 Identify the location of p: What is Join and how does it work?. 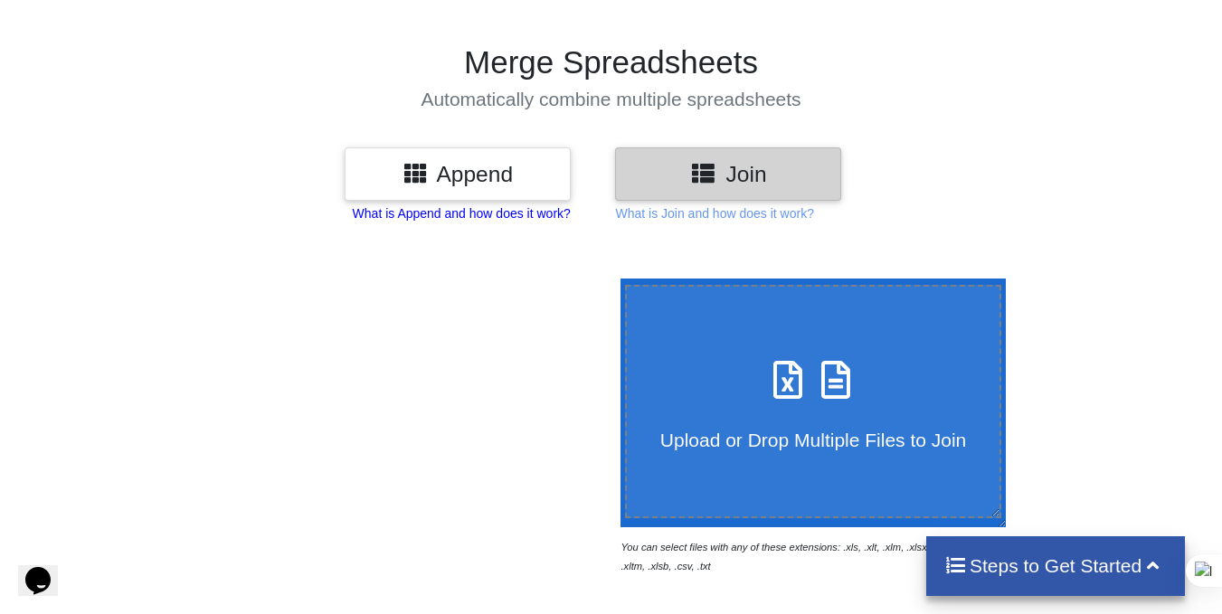
(713, 213).